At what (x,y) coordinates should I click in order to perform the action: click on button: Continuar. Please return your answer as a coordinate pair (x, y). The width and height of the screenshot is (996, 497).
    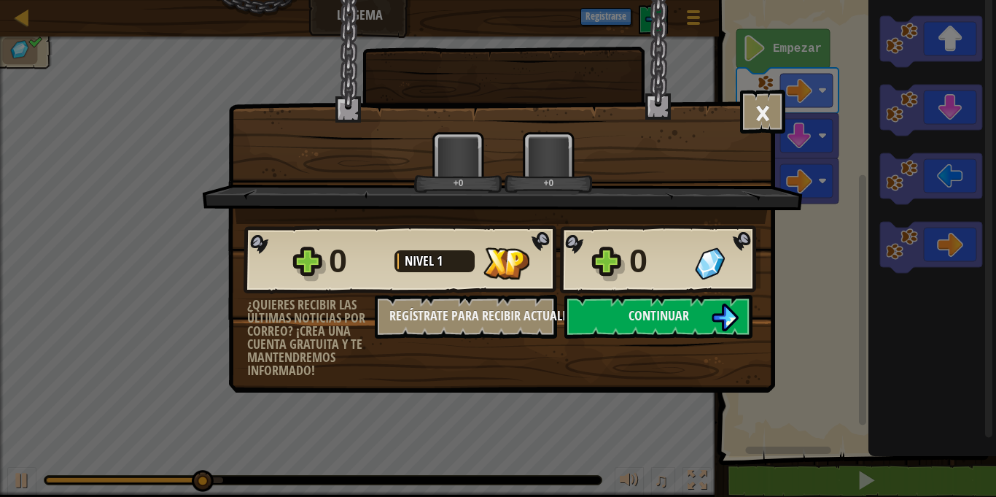
    Looking at the image, I should click on (659, 317).